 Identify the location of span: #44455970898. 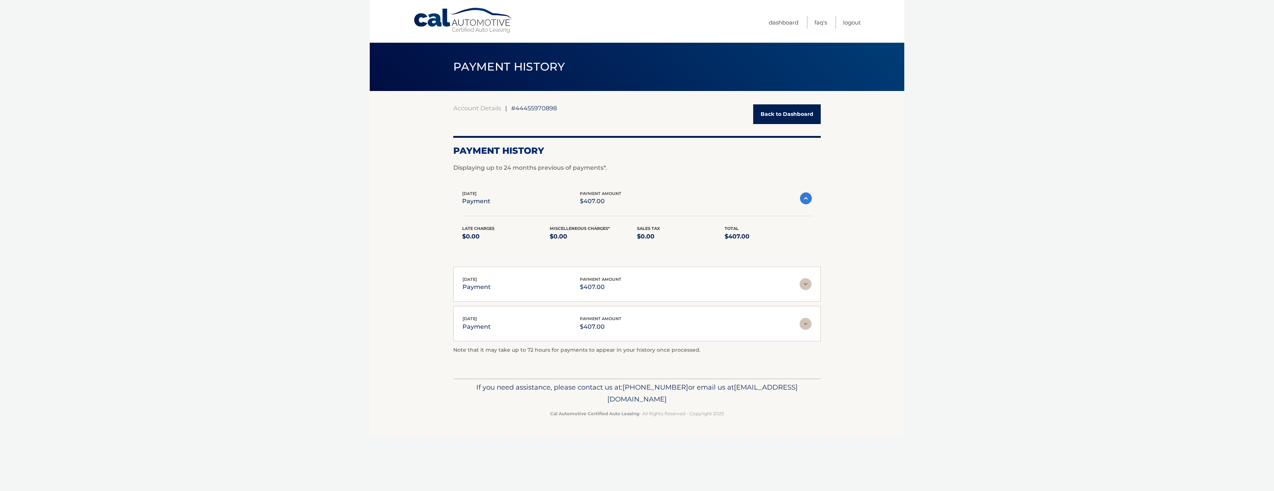
(534, 108).